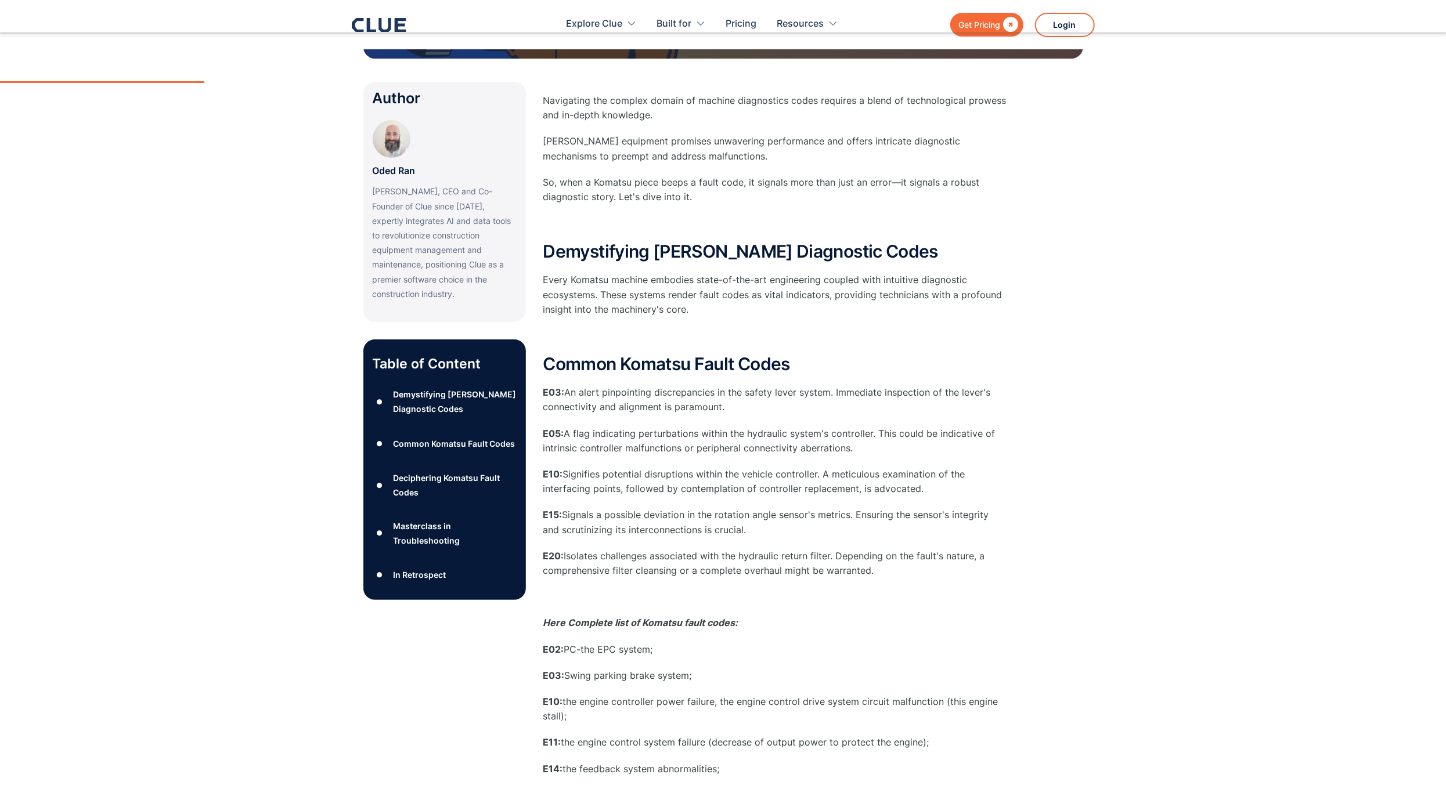  I want to click on p: PC-the EPC system;, so click(775, 649).